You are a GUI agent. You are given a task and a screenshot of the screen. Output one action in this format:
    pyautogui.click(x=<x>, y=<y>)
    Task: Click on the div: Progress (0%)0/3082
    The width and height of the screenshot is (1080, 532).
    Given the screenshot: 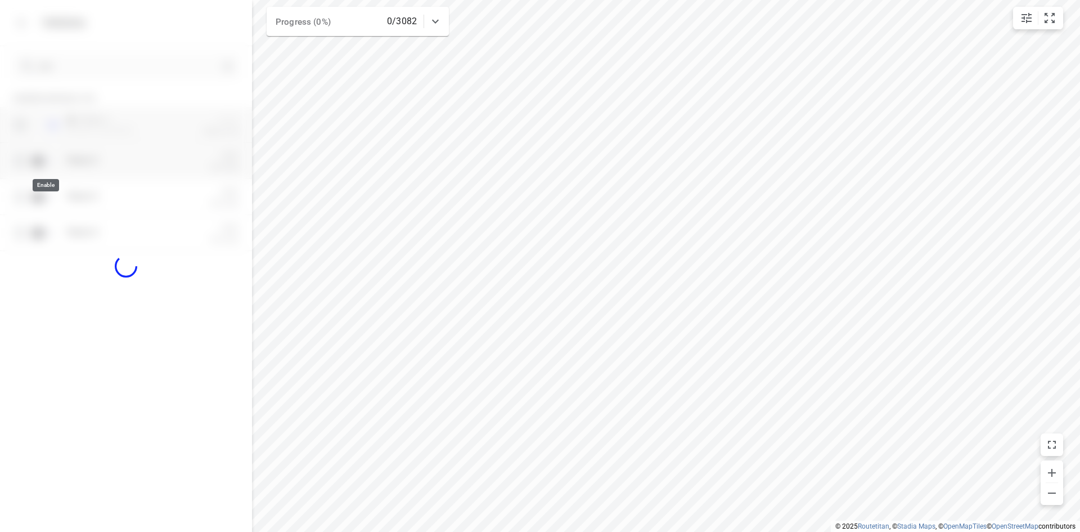 What is the action you would take?
    pyautogui.click(x=358, y=21)
    